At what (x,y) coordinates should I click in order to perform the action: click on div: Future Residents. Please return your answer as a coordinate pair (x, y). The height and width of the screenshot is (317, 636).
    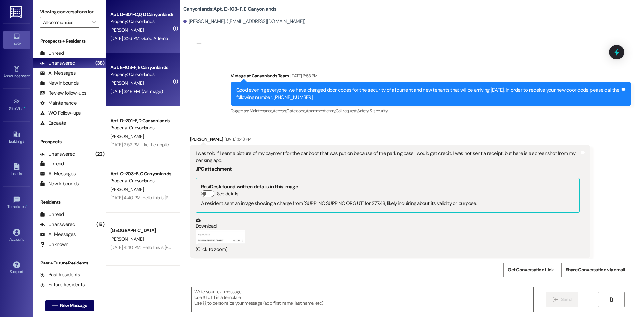
    Looking at the image, I should click on (62, 285).